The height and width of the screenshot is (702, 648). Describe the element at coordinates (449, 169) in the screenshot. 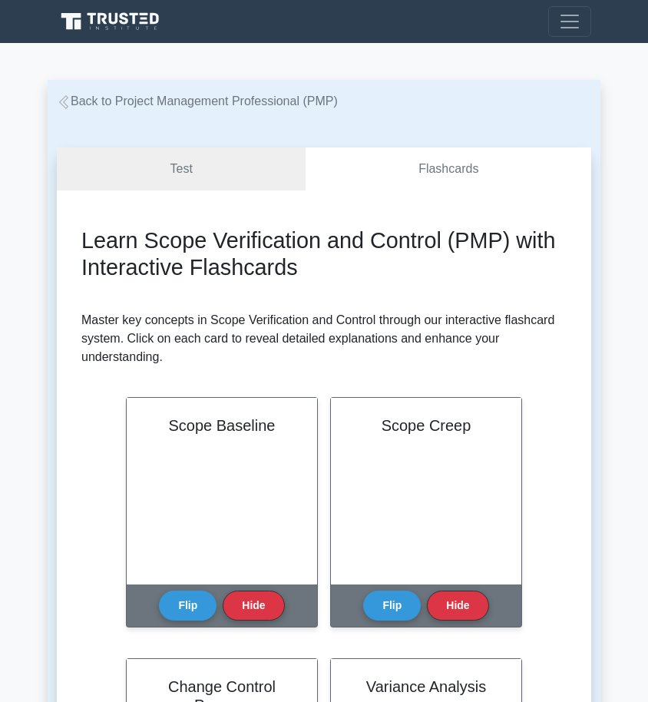

I see `a: Flashcards` at that location.